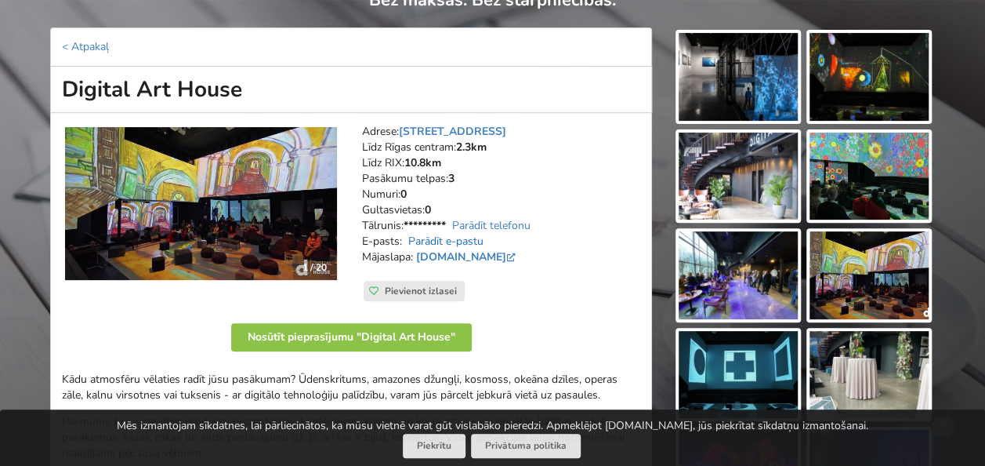 This screenshot has height=466, width=985. I want to click on h1: Digital Art House, so click(351, 89).